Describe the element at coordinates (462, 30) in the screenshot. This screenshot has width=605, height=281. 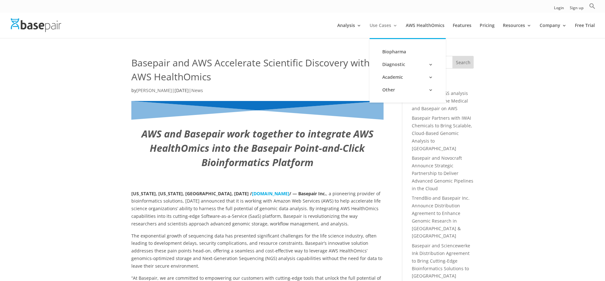
I see `a: Features` at that location.